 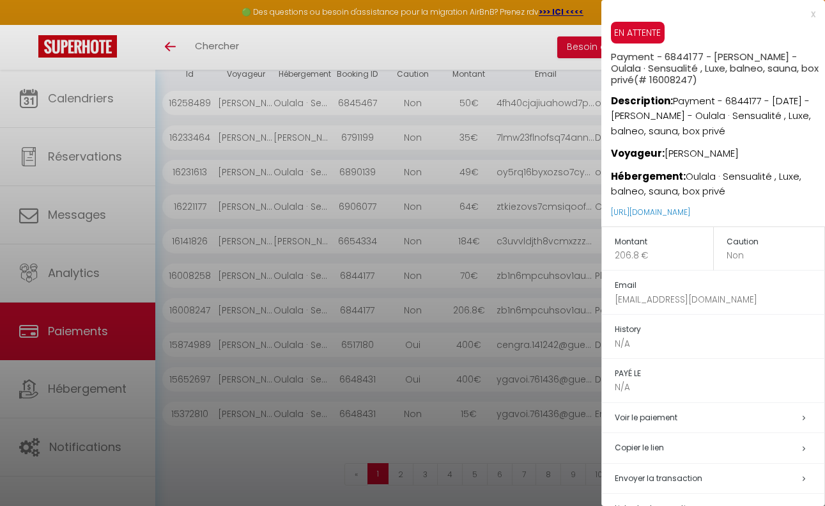 I want to click on strong: Voyageur:, so click(x=638, y=153).